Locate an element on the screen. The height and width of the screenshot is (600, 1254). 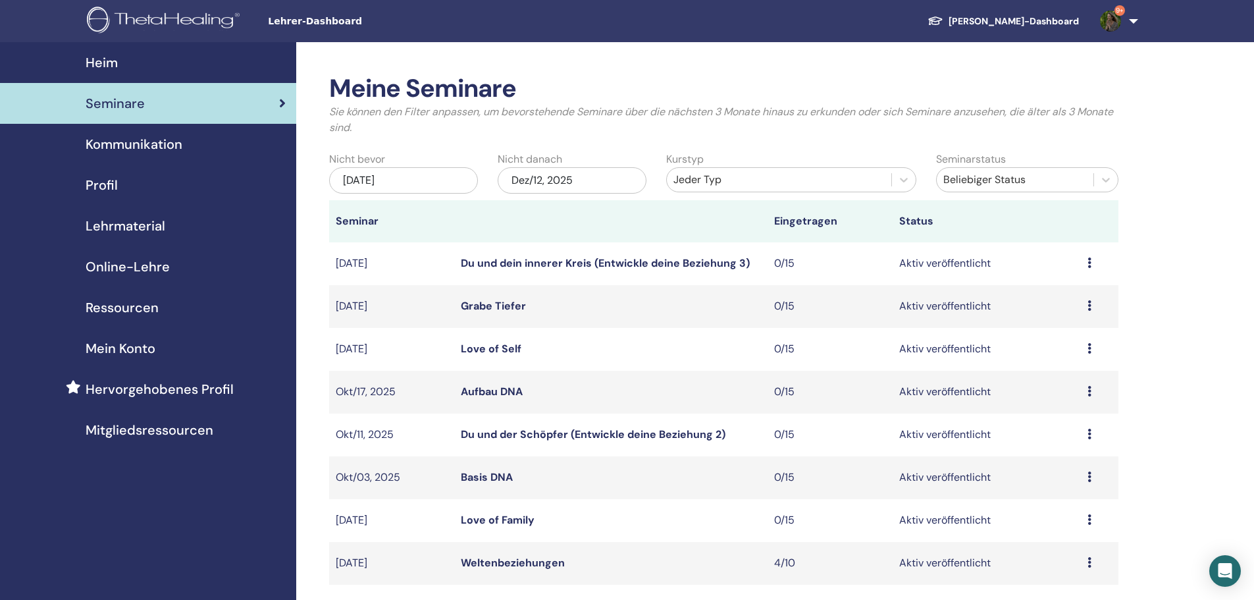
label: Seminarstatus is located at coordinates (971, 159).